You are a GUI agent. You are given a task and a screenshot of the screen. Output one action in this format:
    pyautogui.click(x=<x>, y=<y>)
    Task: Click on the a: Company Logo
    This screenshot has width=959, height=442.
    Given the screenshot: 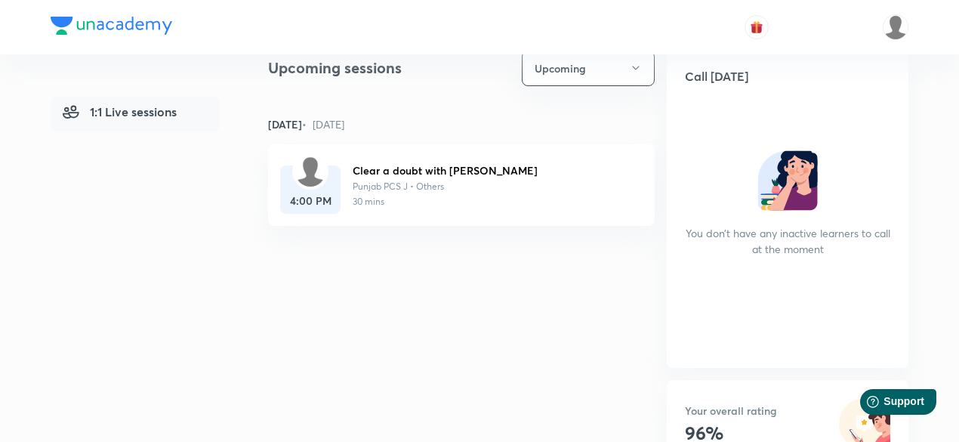 What is the action you would take?
    pyautogui.click(x=111, y=27)
    